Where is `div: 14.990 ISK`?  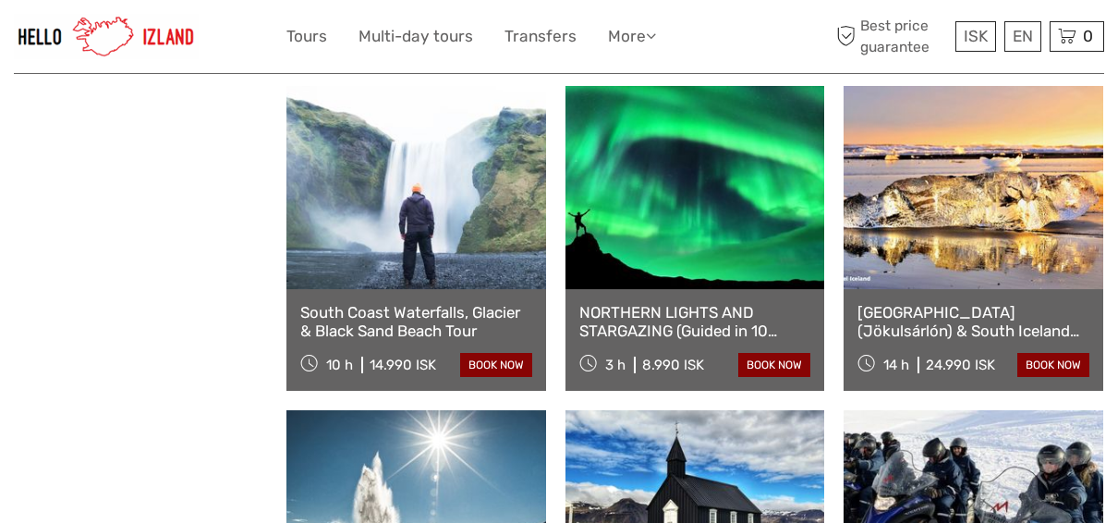
div: 14.990 ISK is located at coordinates (403, 365).